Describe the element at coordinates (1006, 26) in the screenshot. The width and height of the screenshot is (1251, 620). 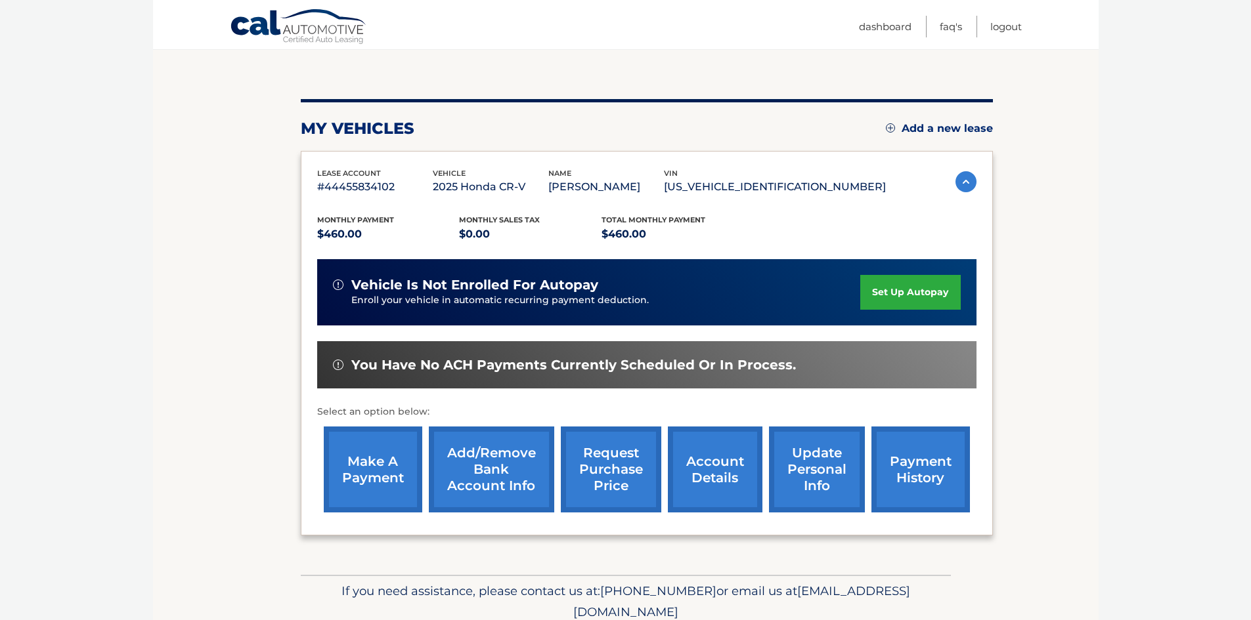
I see `a: Logout` at that location.